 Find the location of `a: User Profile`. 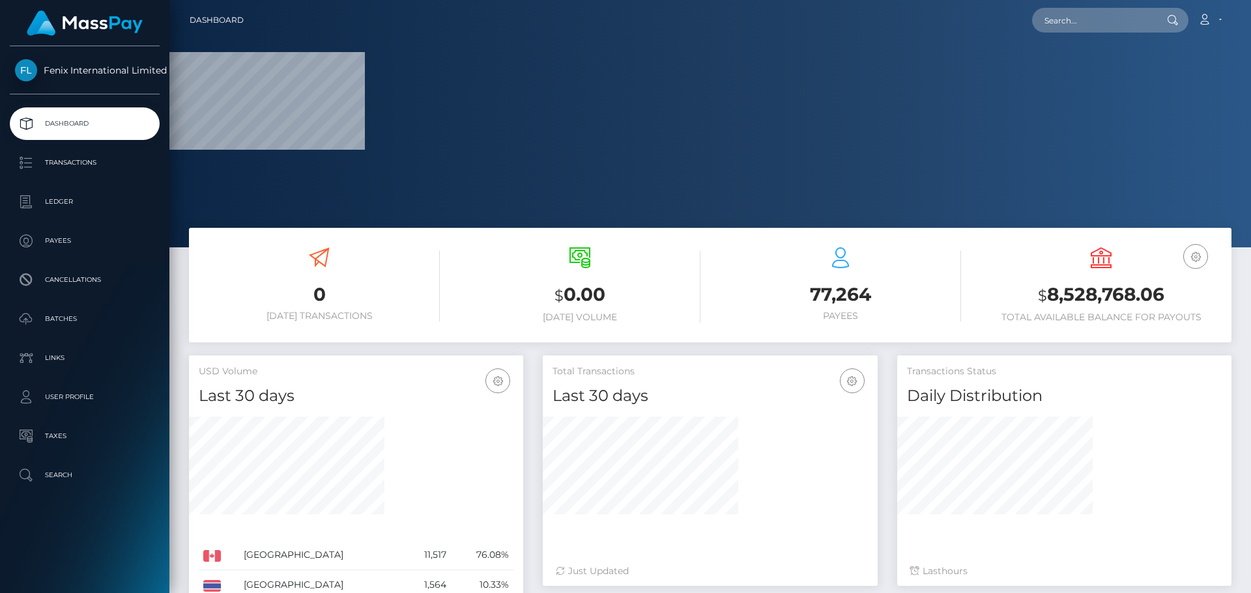

a: User Profile is located at coordinates (85, 397).